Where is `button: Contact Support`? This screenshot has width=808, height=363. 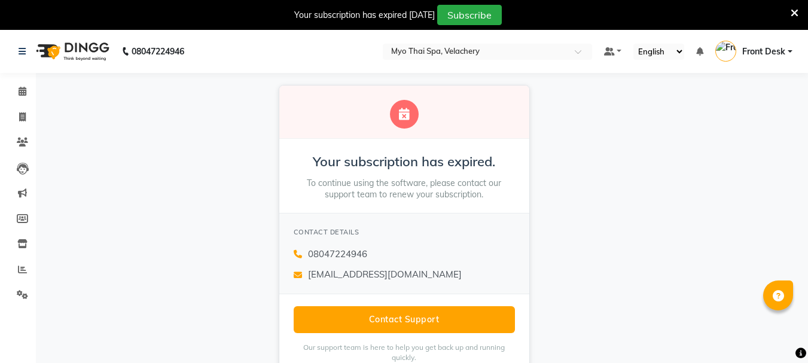 button: Contact Support is located at coordinates (404, 319).